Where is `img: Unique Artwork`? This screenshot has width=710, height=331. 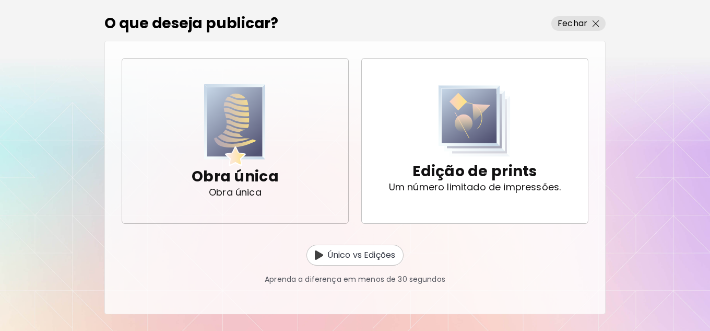 img: Unique Artwork is located at coordinates (235, 125).